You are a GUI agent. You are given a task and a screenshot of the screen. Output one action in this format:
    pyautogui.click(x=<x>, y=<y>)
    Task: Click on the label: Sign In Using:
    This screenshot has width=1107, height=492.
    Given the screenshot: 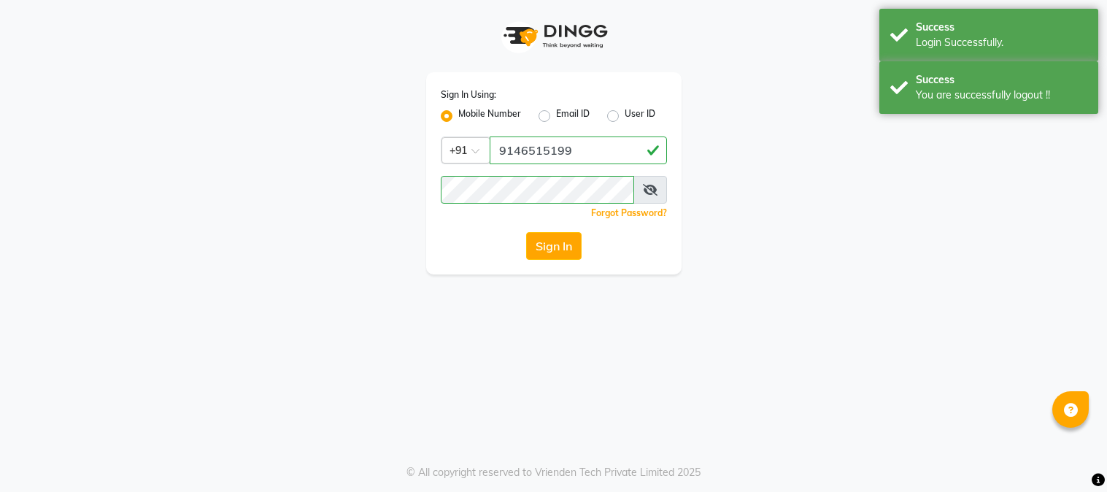 What is the action you would take?
    pyautogui.click(x=468, y=95)
    